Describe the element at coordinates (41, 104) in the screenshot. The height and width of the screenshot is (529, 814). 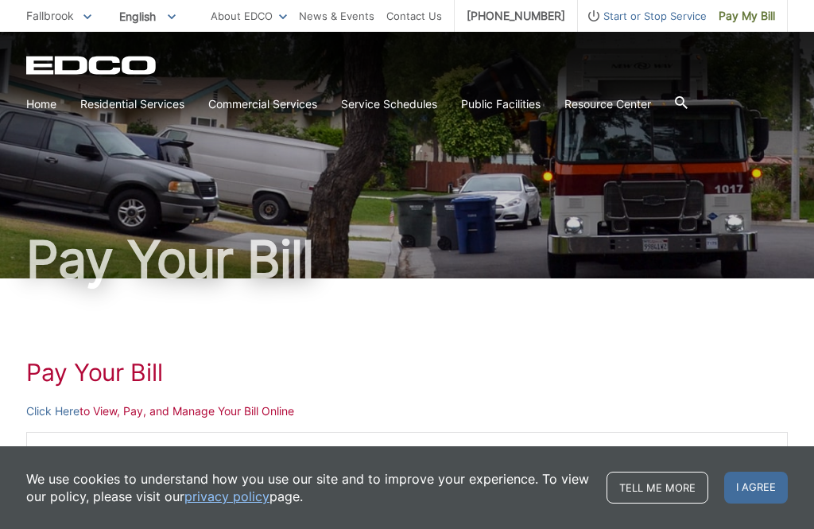
I see `a: Home` at that location.